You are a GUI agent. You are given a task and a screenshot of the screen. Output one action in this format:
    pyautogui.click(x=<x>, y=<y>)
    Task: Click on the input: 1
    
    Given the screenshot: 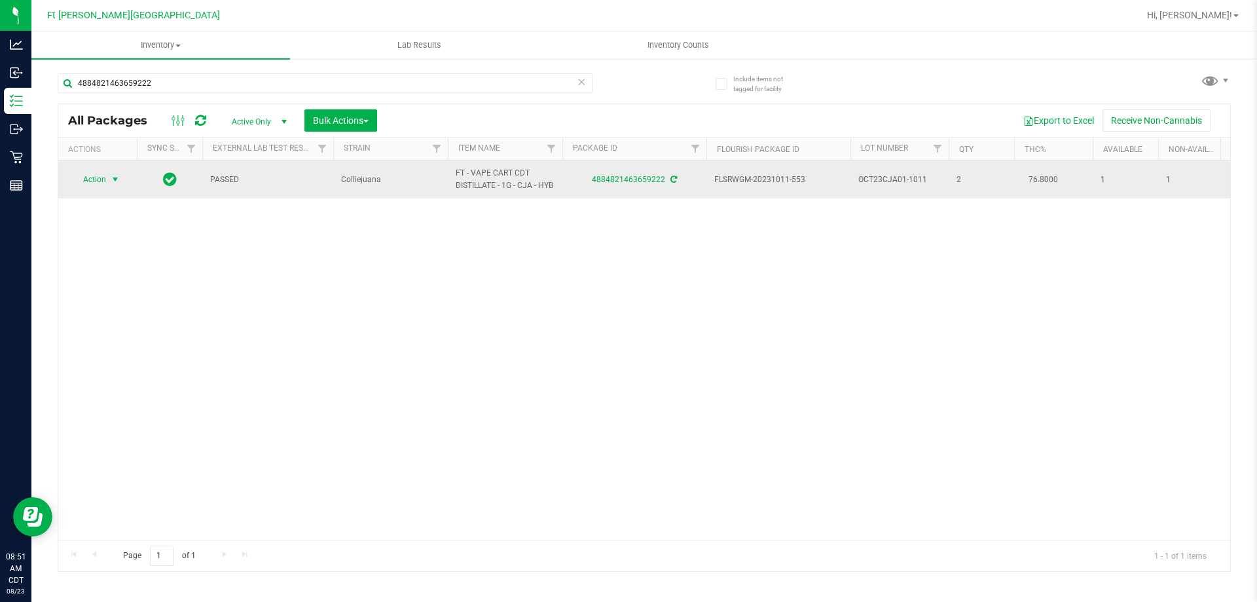 What is the action you would take?
    pyautogui.click(x=162, y=555)
    